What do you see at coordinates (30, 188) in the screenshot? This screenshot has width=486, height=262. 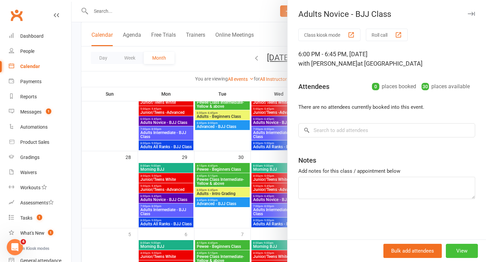 I see `div: Workouts` at bounding box center [30, 188].